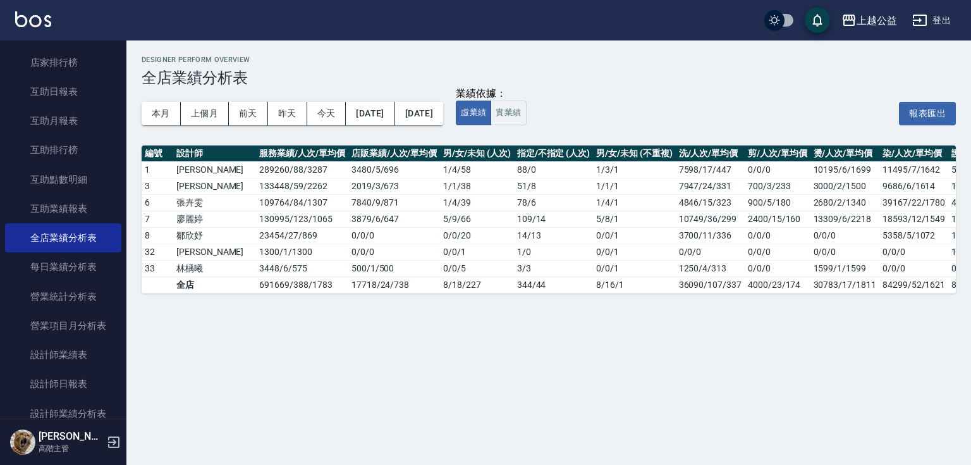 This screenshot has width=971, height=465. What do you see at coordinates (394, 202) in the screenshot?
I see `td: 7840 / 9 / 871` at bounding box center [394, 202].